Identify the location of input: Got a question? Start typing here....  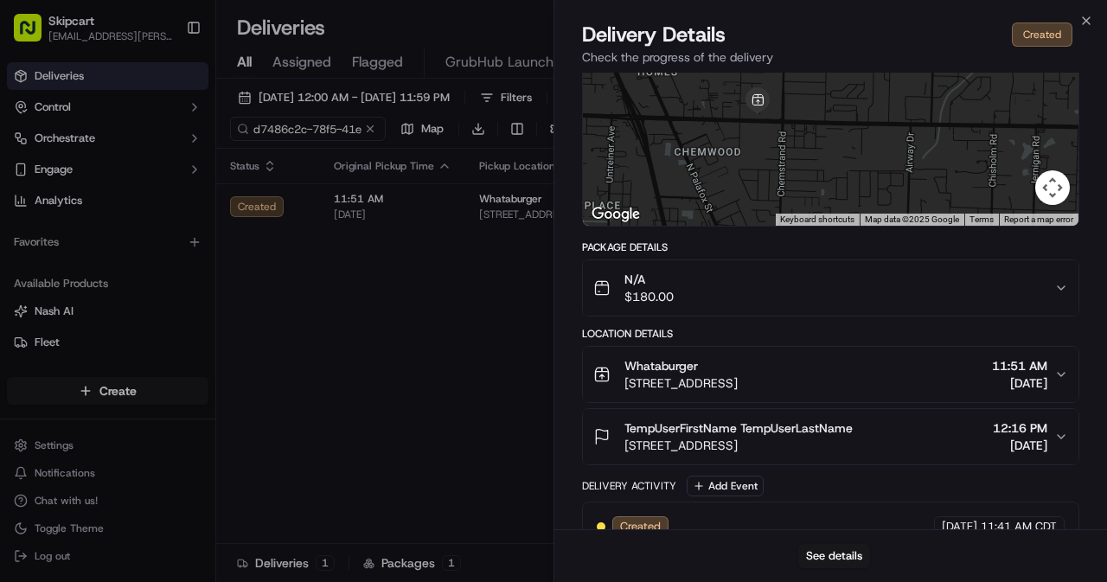
(178, 119).